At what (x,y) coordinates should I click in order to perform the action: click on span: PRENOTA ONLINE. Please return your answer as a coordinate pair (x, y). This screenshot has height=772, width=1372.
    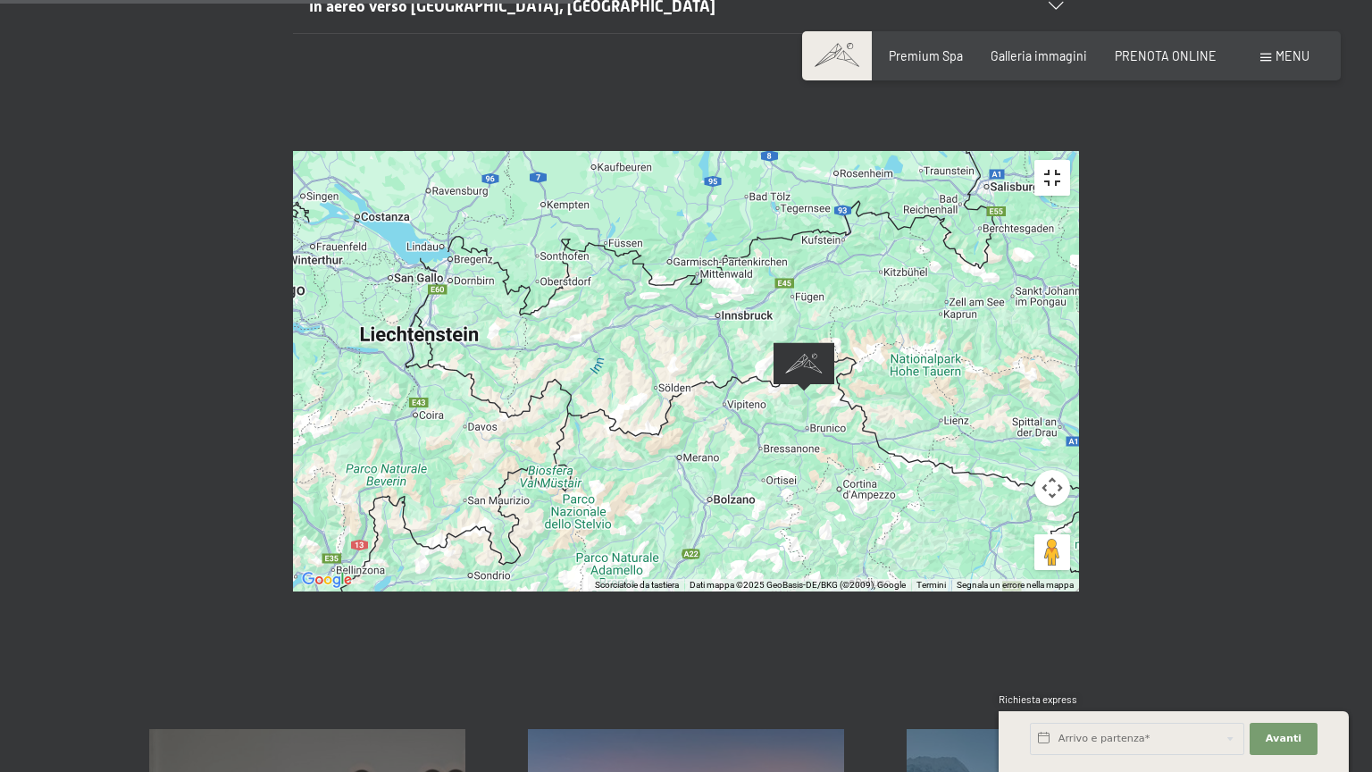
    Looking at the image, I should click on (1166, 55).